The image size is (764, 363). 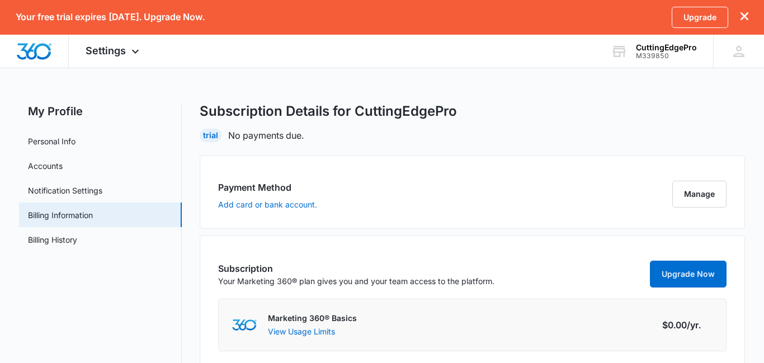 I want to click on h3: Subscription, so click(x=356, y=269).